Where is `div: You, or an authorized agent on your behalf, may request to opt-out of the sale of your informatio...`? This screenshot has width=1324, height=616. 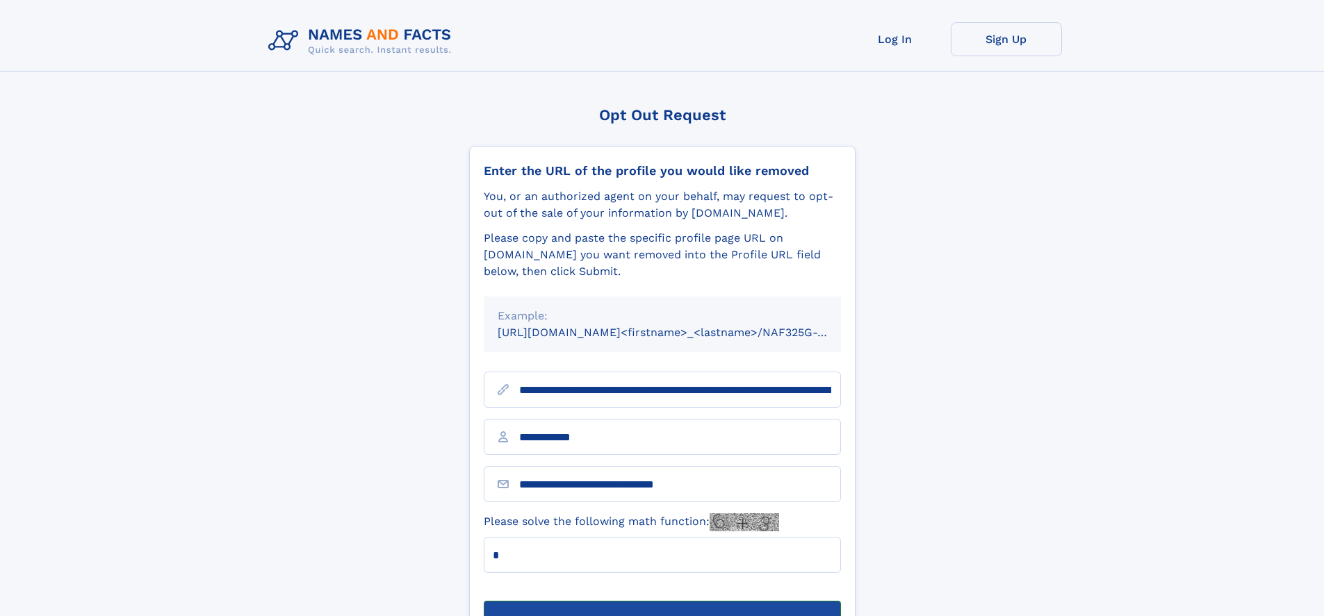 div: You, or an authorized agent on your behalf, may request to opt-out of the sale of your informatio... is located at coordinates (662, 205).